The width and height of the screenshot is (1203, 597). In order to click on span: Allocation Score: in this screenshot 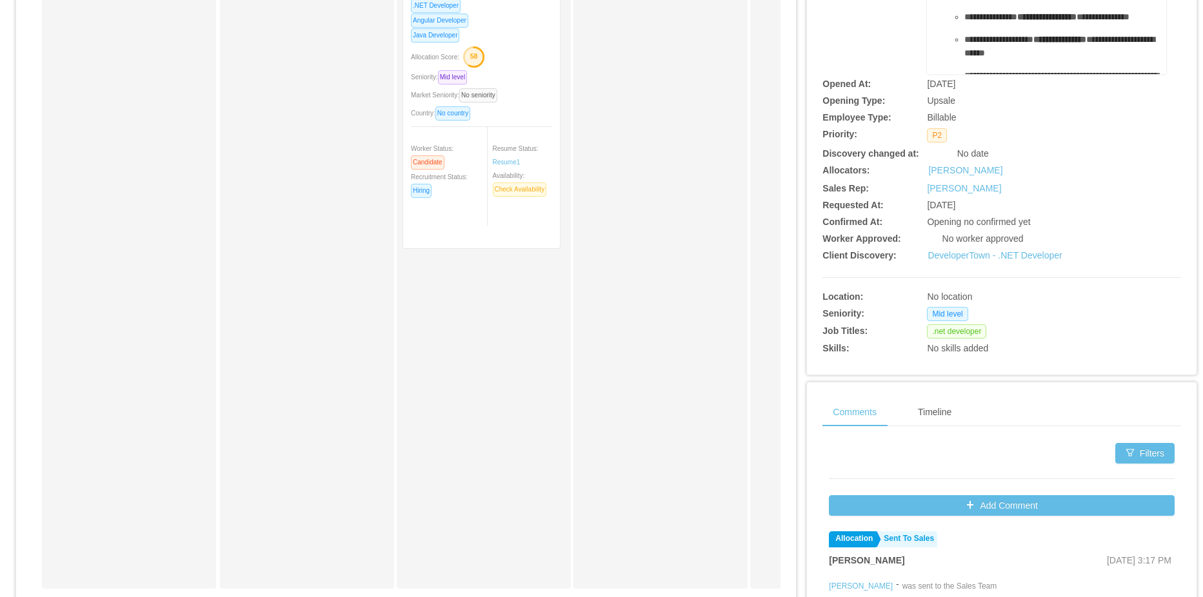, I will do `click(435, 57)`.